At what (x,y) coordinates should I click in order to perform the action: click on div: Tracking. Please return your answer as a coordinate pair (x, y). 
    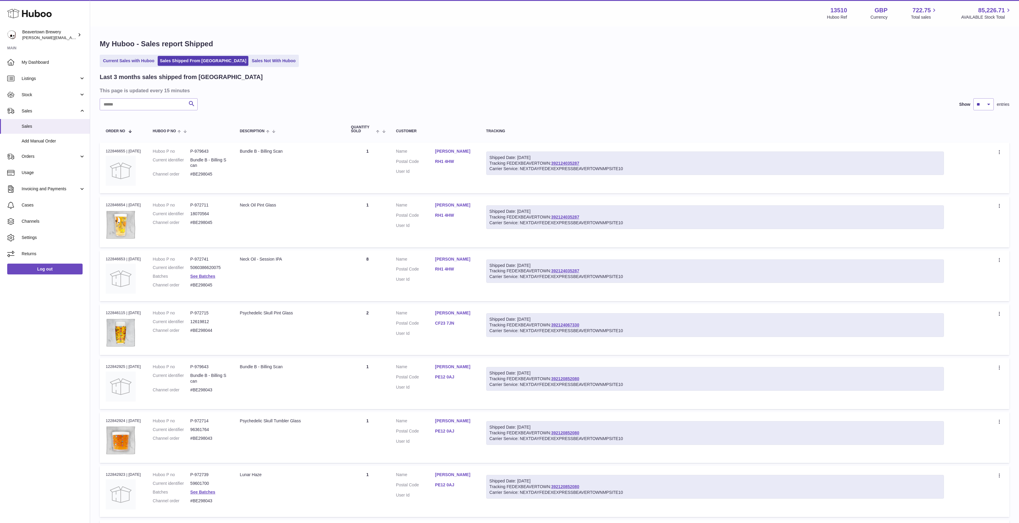
    Looking at the image, I should click on (715, 131).